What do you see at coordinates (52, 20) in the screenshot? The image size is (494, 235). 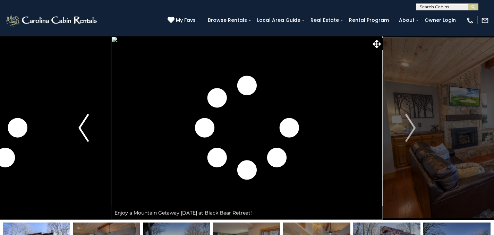 I see `img: White-1-2.png` at bounding box center [52, 20].